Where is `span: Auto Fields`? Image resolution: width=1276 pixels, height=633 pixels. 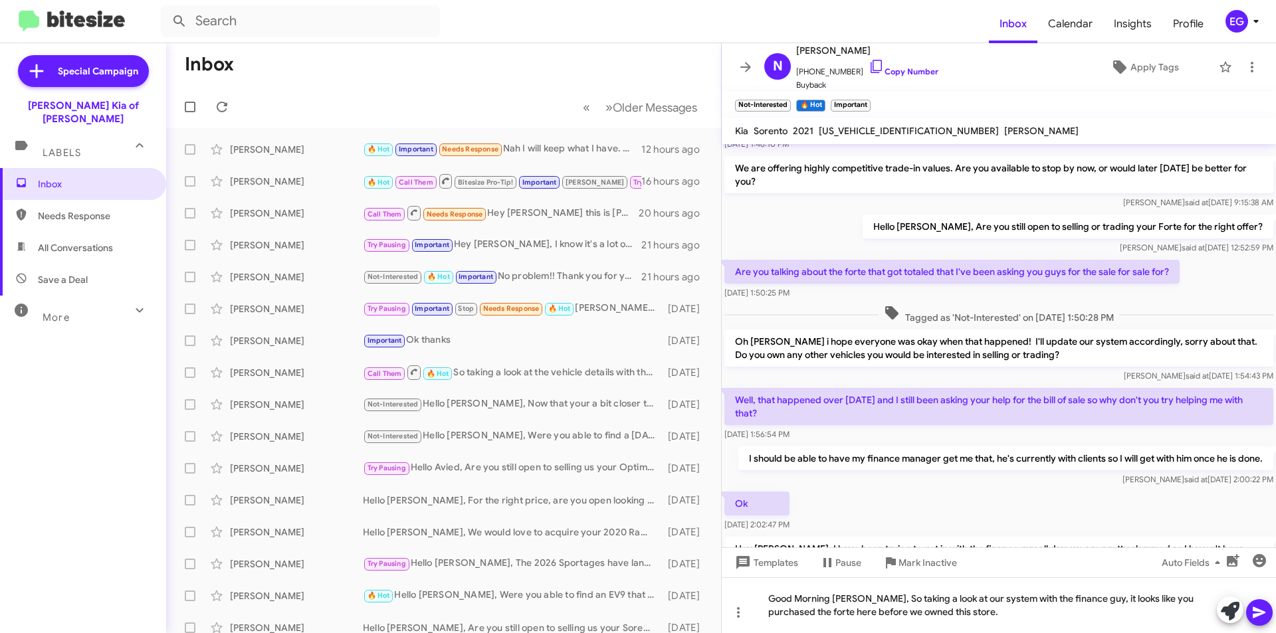
span: Auto Fields is located at coordinates (1193, 563).